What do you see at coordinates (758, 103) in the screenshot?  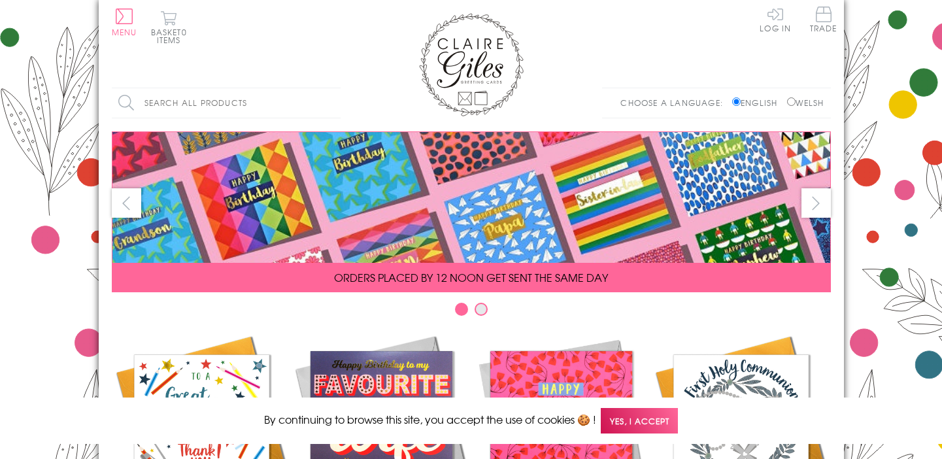 I see `label: English` at bounding box center [758, 103].